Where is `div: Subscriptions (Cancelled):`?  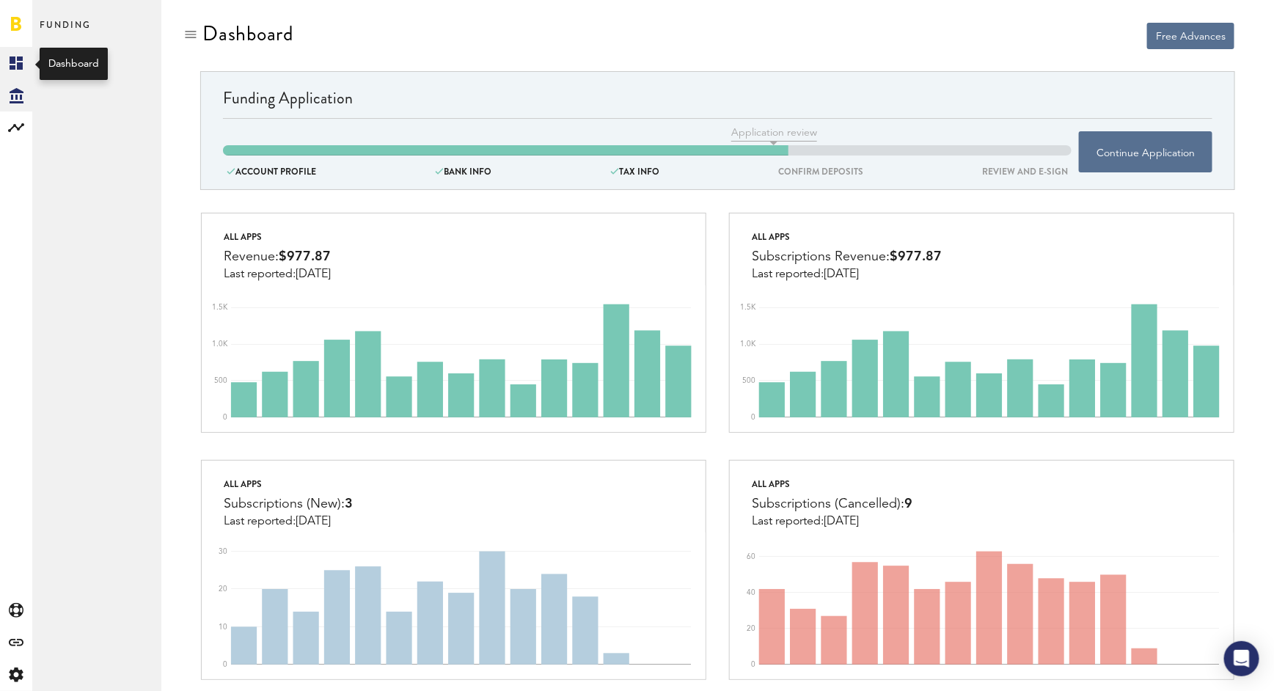
div: Subscriptions (Cancelled): is located at coordinates (832, 504).